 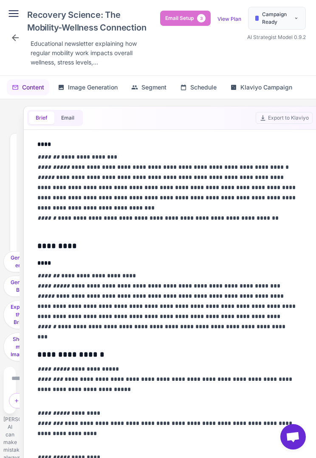 What do you see at coordinates (148, 87) in the screenshot?
I see `button: Segment` at bounding box center [148, 87].